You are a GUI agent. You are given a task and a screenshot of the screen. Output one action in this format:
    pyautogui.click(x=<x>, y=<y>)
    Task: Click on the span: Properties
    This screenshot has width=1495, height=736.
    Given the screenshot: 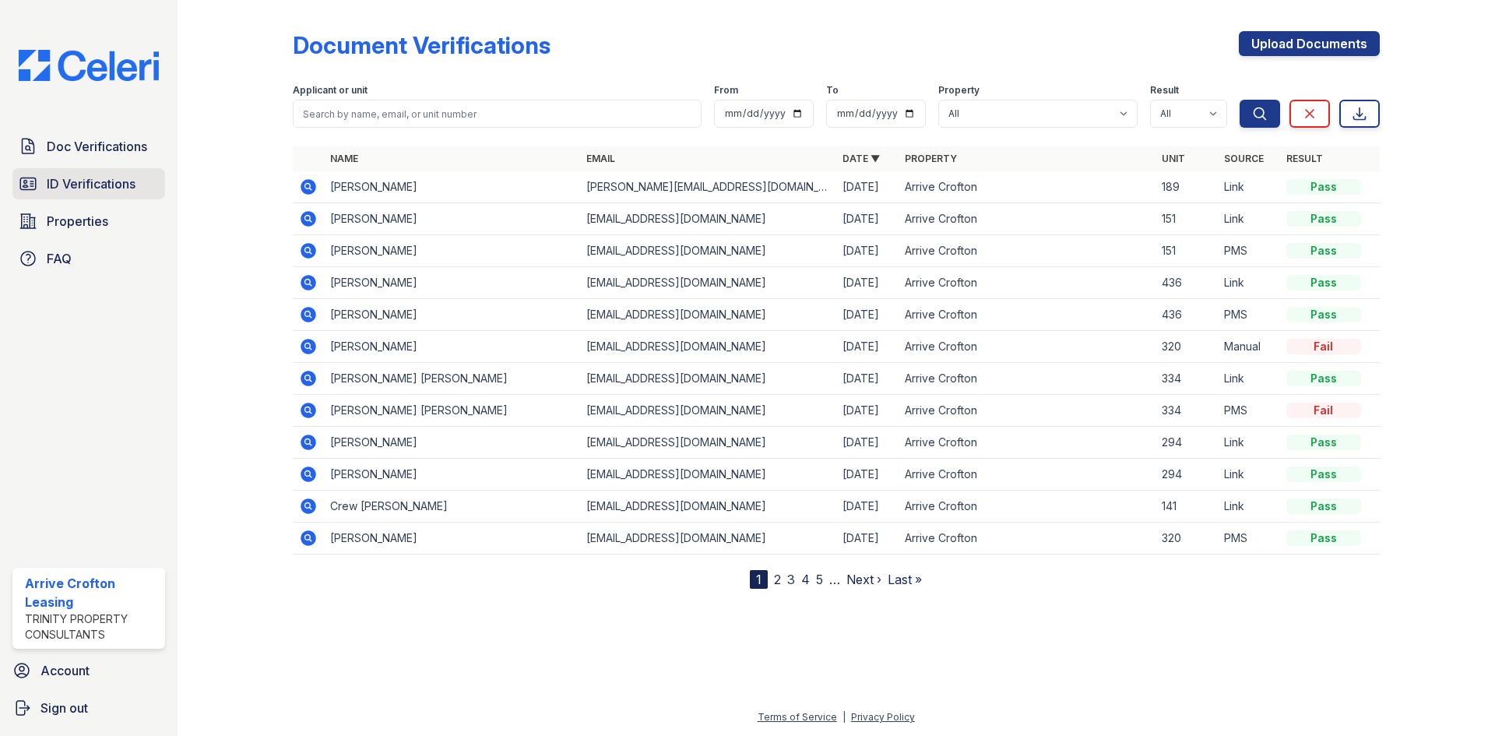 What is the action you would take?
    pyautogui.click(x=77, y=221)
    